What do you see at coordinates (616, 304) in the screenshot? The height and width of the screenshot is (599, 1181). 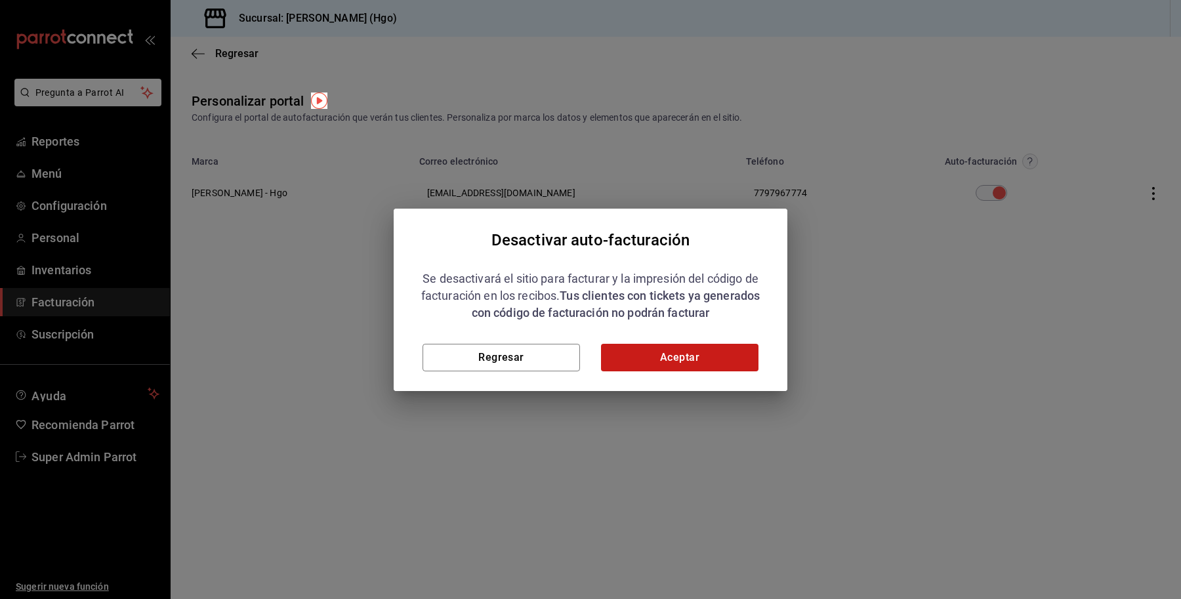 I see `span: Tus clientes con tickets ya generados con código de facturación no podrán facturar` at bounding box center [616, 304].